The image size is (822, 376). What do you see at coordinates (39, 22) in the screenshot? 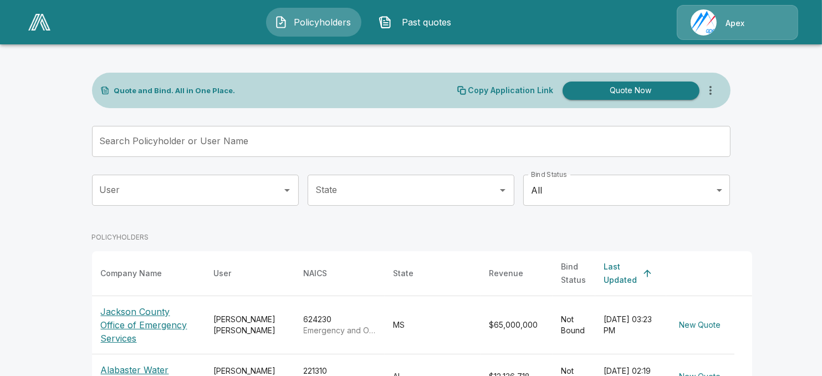
I see `img: AA Logo` at bounding box center [39, 22].